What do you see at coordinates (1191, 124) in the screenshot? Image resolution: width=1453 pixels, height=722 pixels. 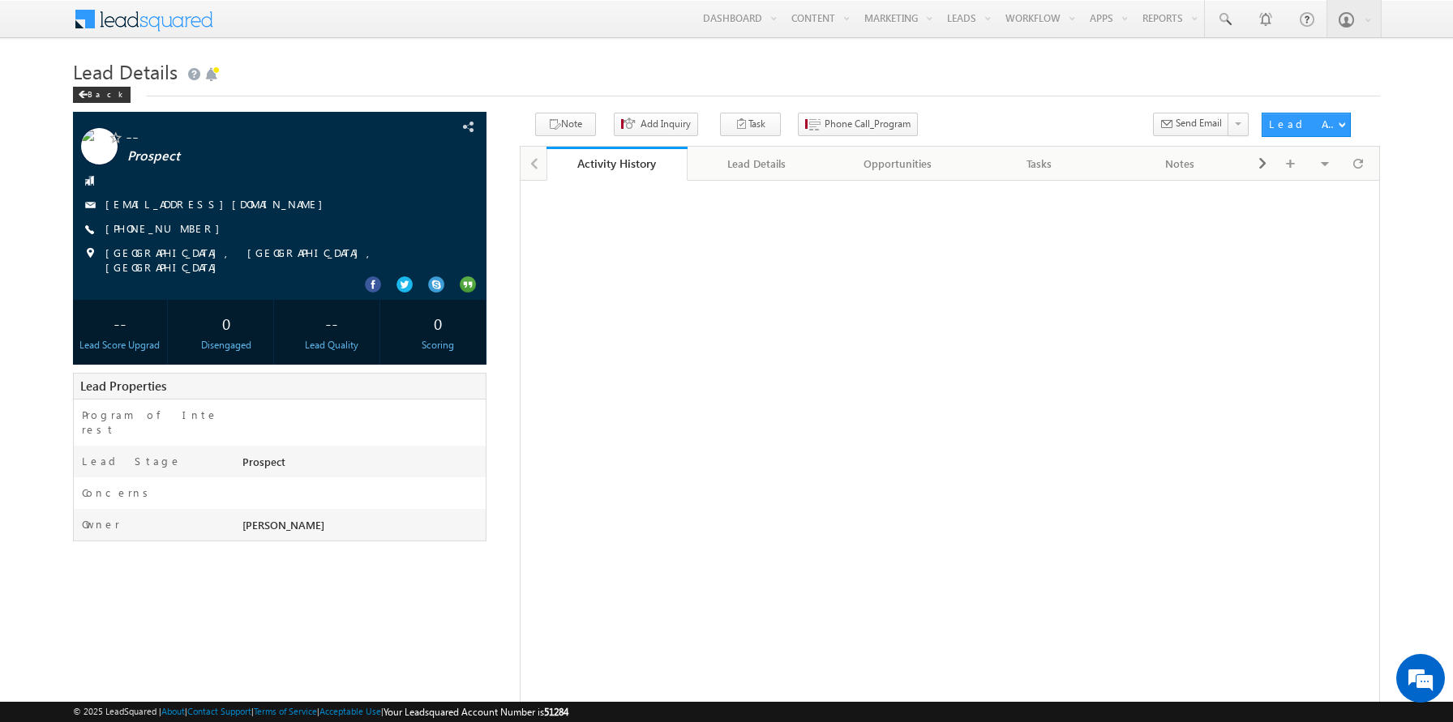 I see `button: Send Email` at bounding box center [1191, 124].